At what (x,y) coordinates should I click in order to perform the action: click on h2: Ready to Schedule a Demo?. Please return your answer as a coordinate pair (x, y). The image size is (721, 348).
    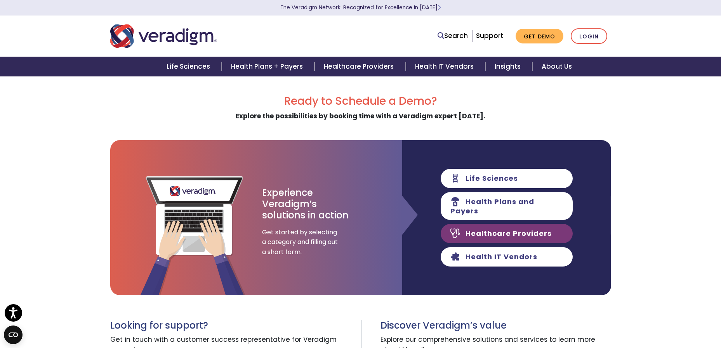
    Looking at the image, I should click on (361, 101).